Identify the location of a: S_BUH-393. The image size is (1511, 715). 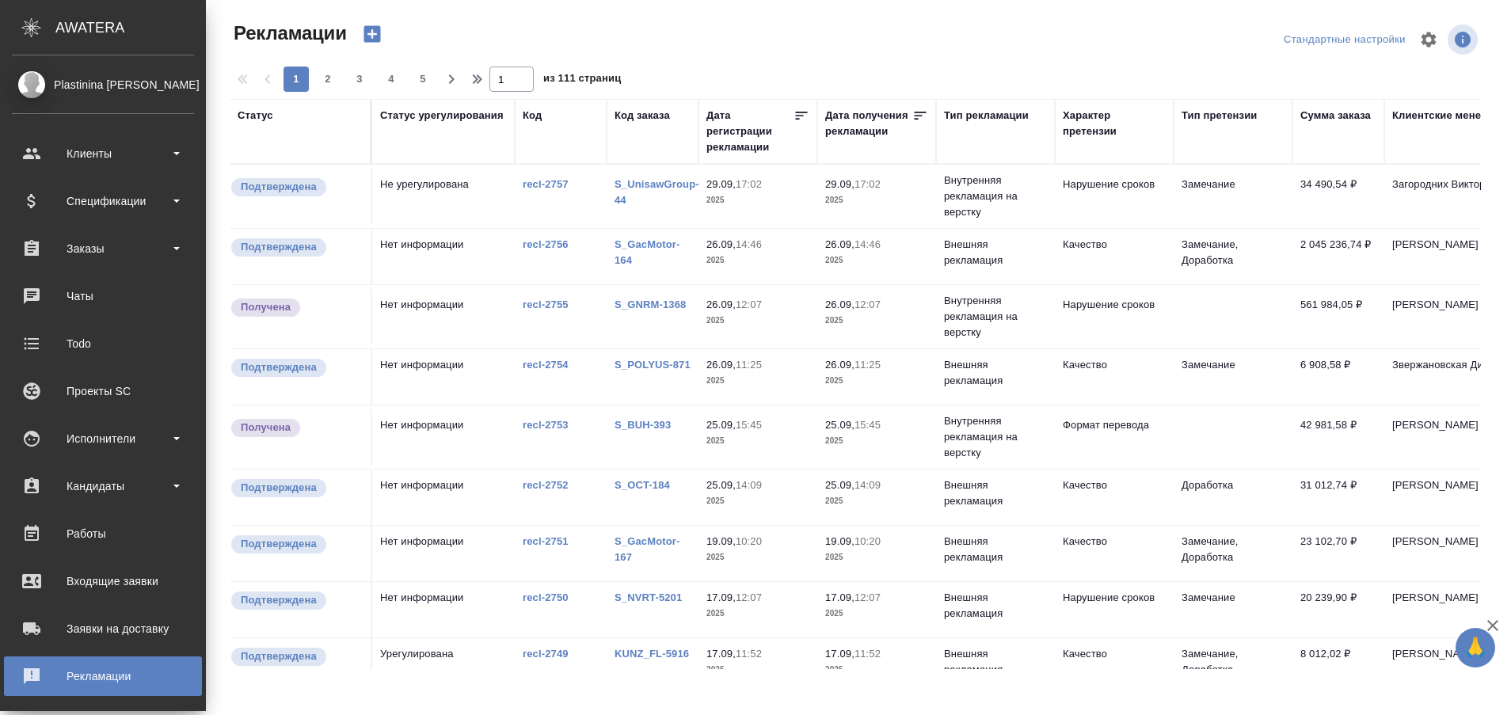
(642, 424).